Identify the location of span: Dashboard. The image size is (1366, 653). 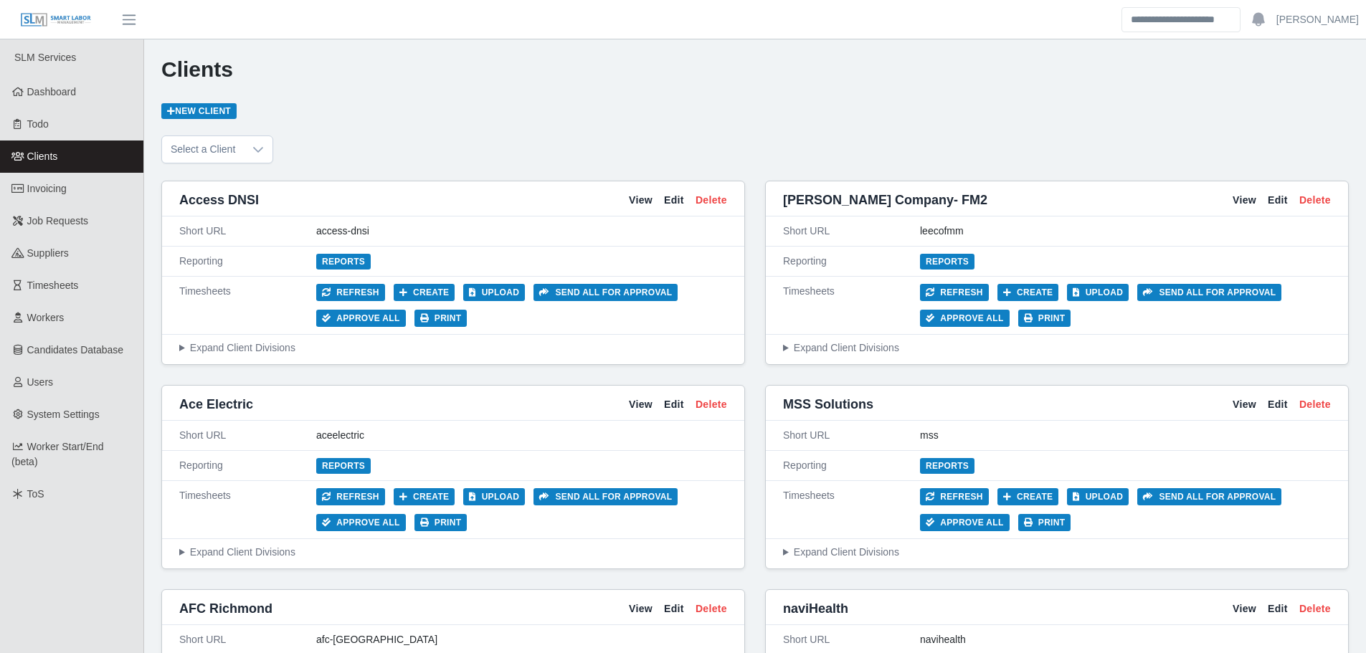
(52, 92).